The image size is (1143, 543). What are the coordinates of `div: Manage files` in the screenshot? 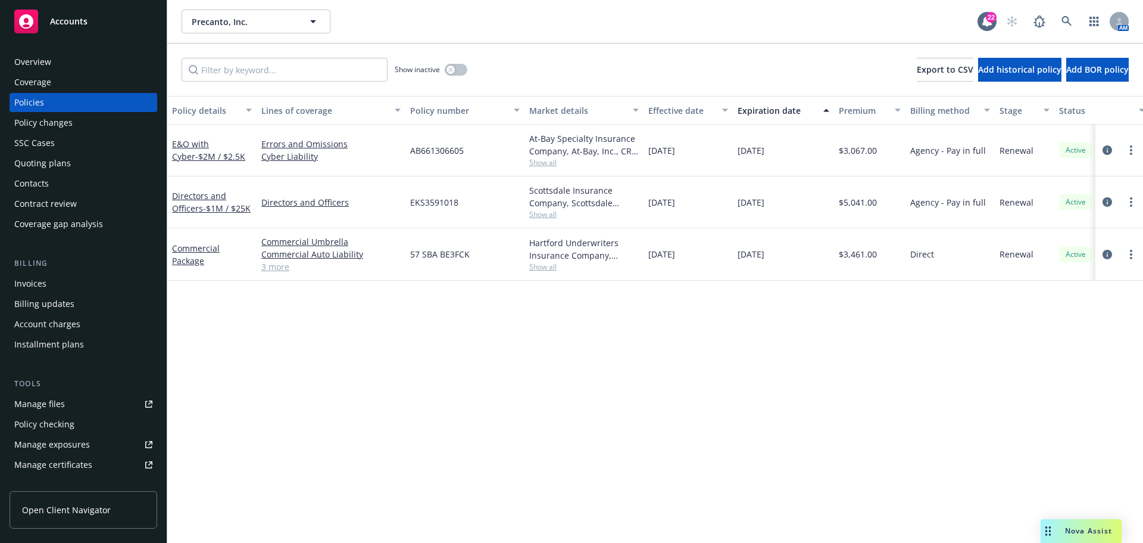 It's located at (39, 404).